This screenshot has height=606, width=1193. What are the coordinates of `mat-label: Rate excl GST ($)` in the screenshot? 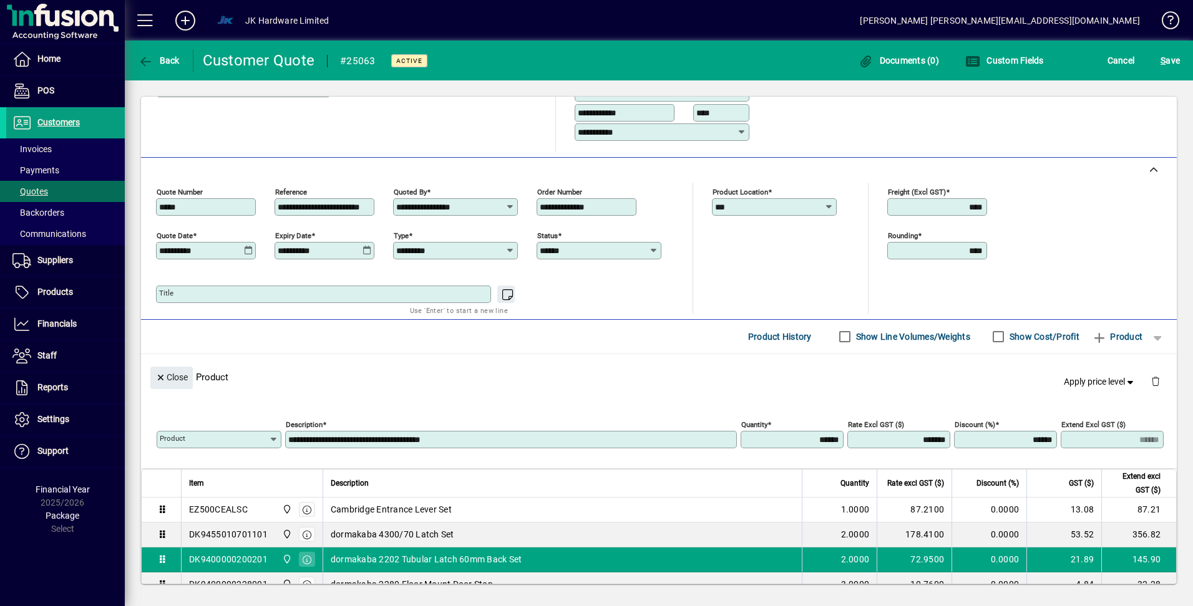 It's located at (876, 424).